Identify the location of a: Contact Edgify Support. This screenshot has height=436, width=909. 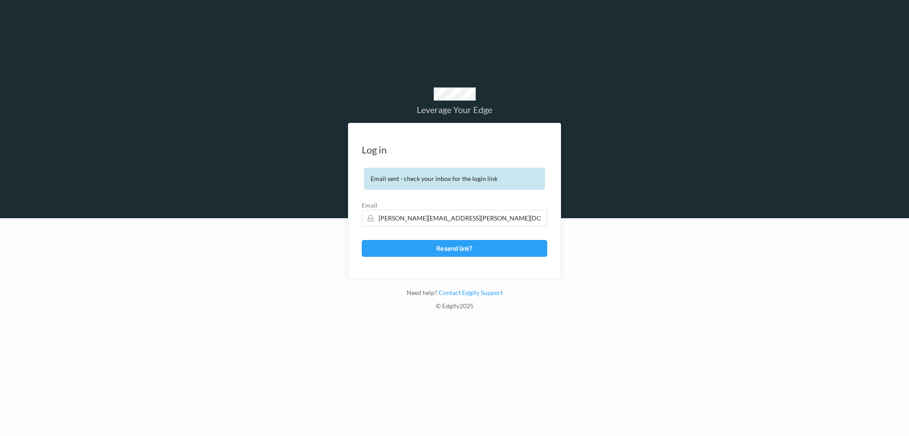
(470, 292).